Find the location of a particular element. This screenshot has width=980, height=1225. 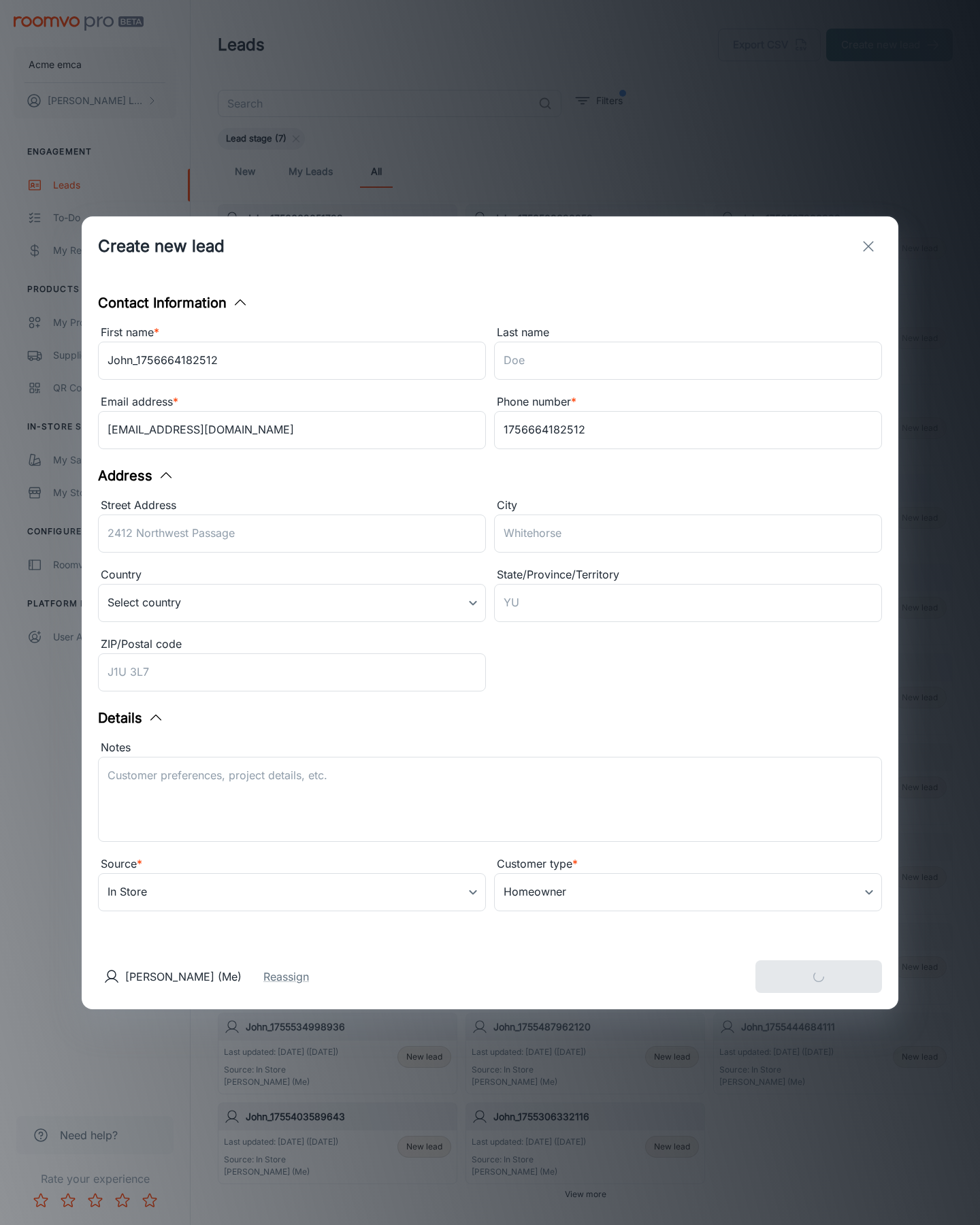

button: Reassign is located at coordinates (286, 977).